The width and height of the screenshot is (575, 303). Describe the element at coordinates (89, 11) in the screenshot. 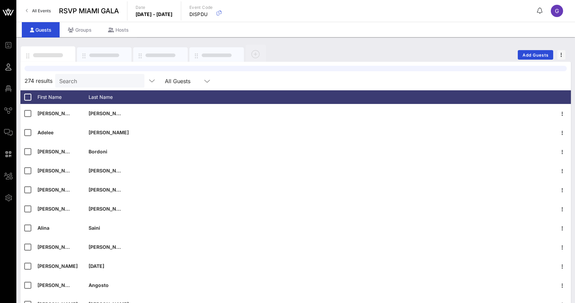

I see `span: RSVP MIAMI GALA` at that location.